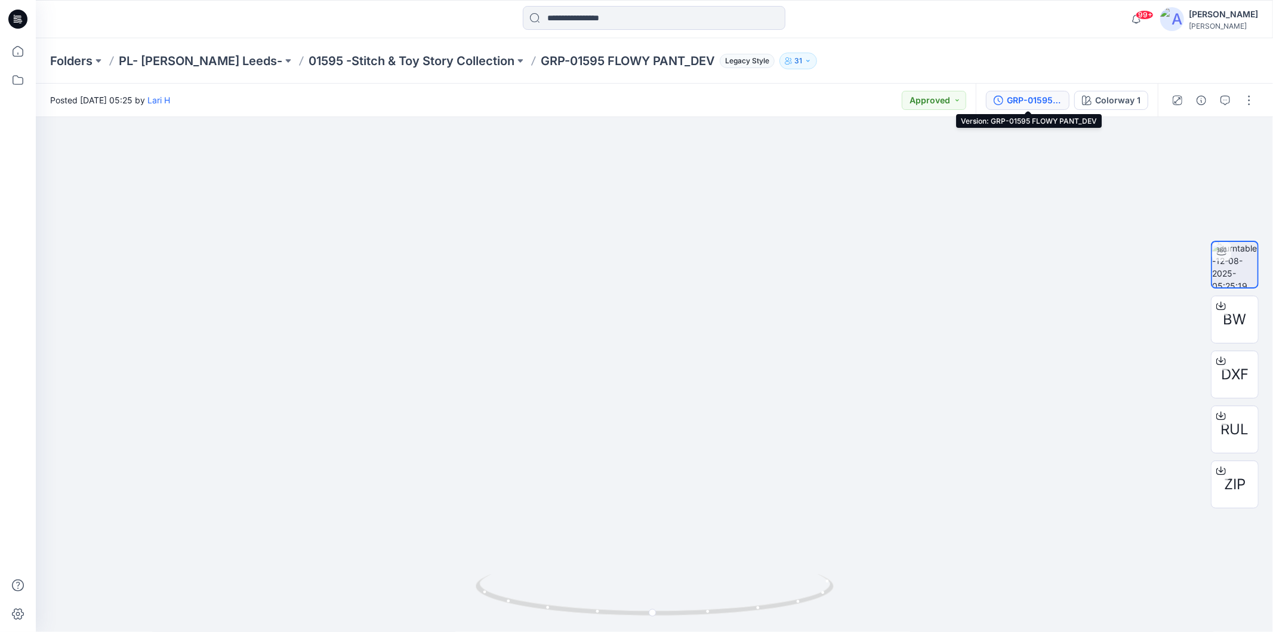 Image resolution: width=1273 pixels, height=632 pixels. Describe the element at coordinates (1028, 100) in the screenshot. I see `button: GRP-01595 FLOWY PANT_DEV` at that location.